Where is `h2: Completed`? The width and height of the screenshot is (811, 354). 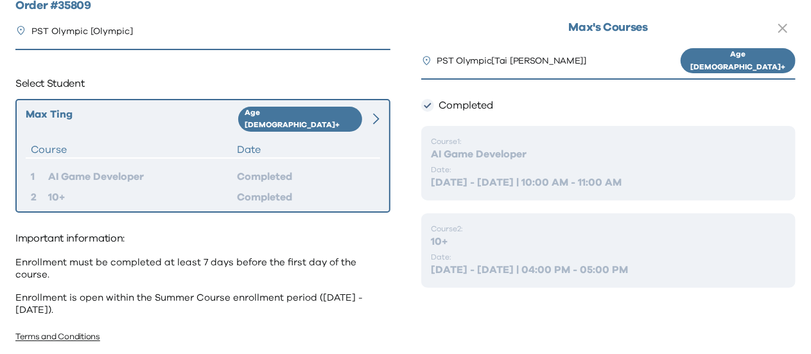 h2: Completed is located at coordinates (466, 105).